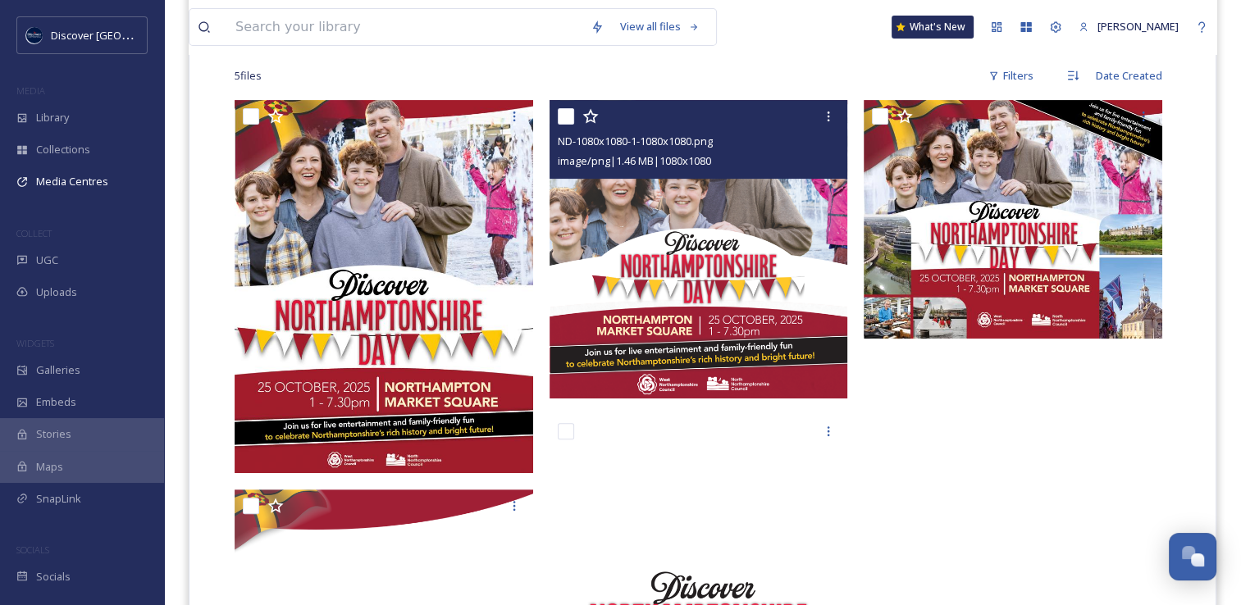  I want to click on div: Filters, so click(1011, 75).